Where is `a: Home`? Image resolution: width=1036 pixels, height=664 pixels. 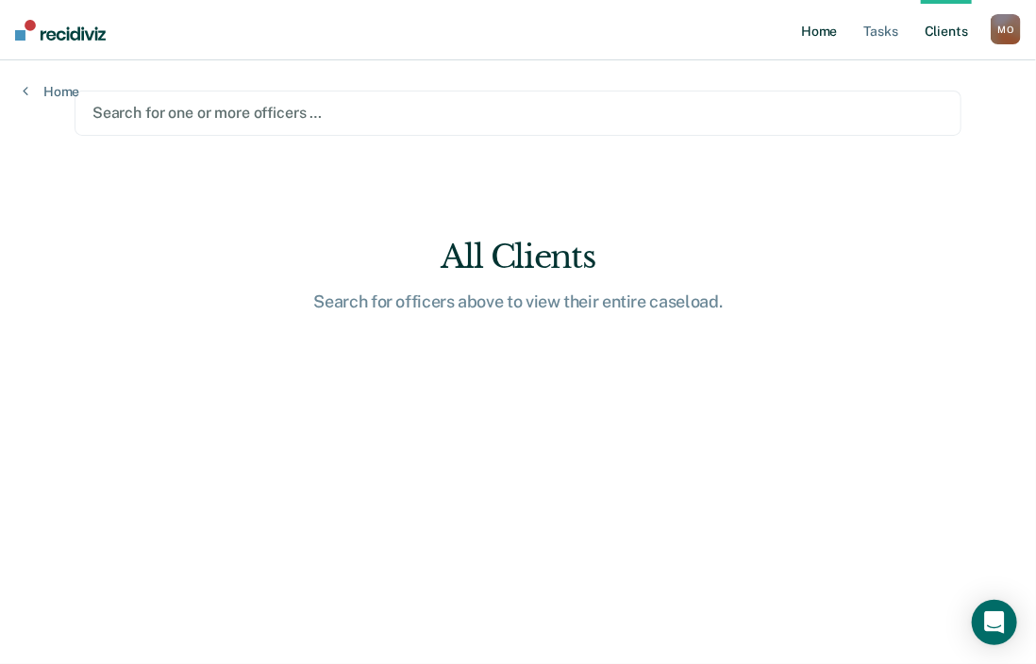
a: Home is located at coordinates (51, 92).